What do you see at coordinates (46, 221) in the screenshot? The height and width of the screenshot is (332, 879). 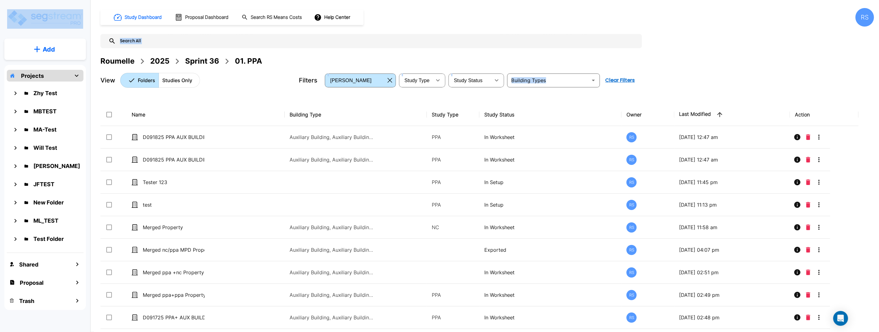 I see `p: ML_TEST` at bounding box center [46, 221].